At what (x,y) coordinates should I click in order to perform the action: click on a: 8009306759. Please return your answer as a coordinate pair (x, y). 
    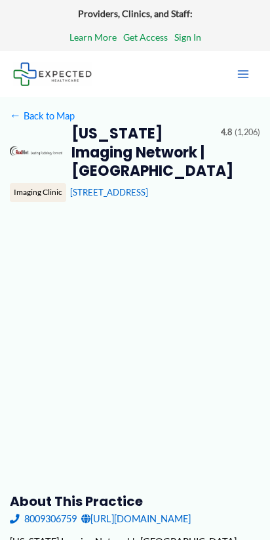
    Looking at the image, I should click on (43, 518).